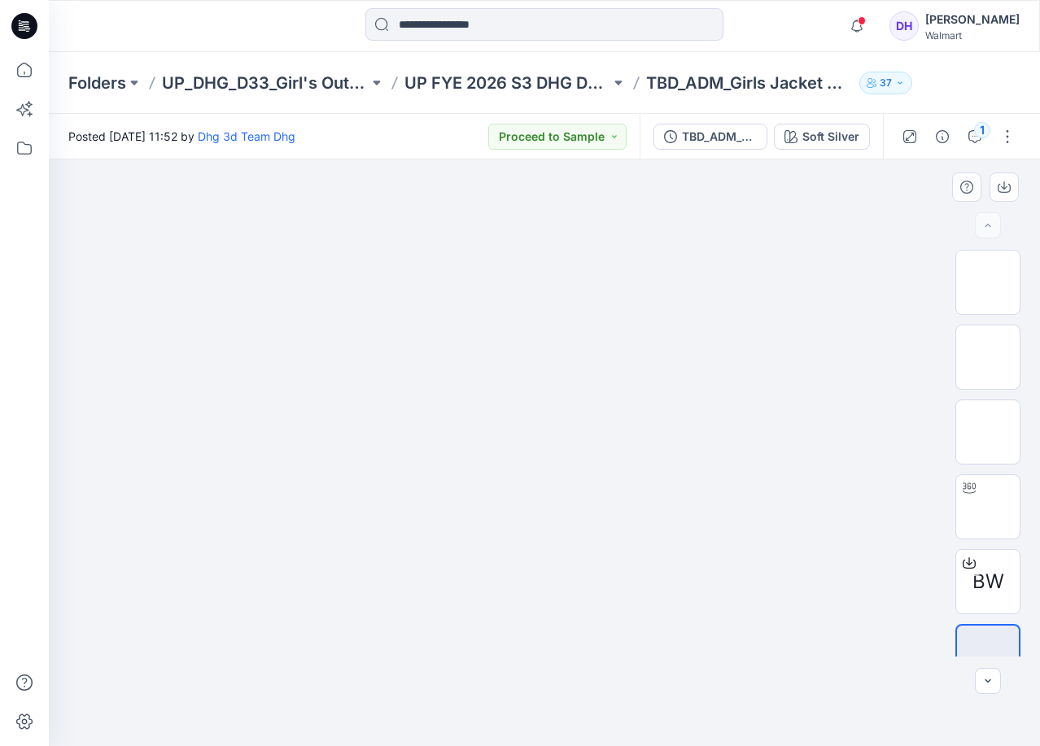  What do you see at coordinates (975, 137) in the screenshot?
I see `button: 1` at bounding box center [975, 137].